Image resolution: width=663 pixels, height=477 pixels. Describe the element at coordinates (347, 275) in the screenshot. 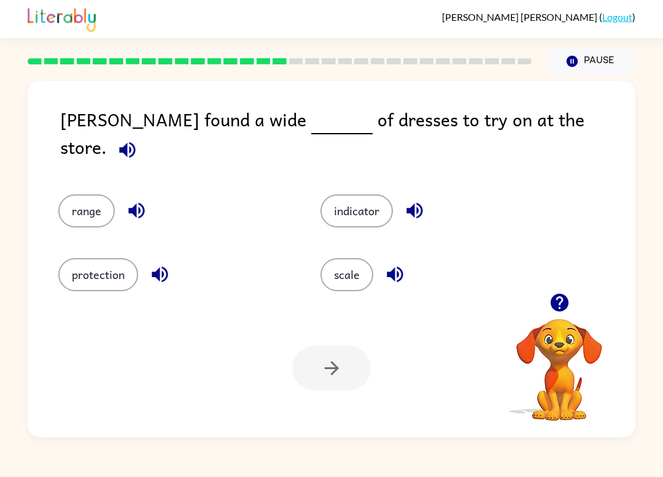

I see `button: scale` at that location.